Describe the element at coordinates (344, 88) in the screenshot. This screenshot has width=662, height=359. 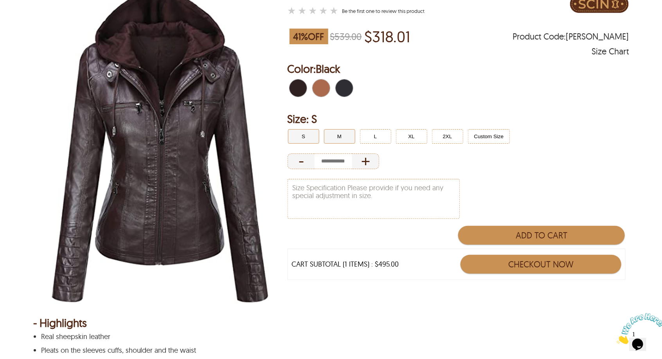
I see `div: Black` at that location.